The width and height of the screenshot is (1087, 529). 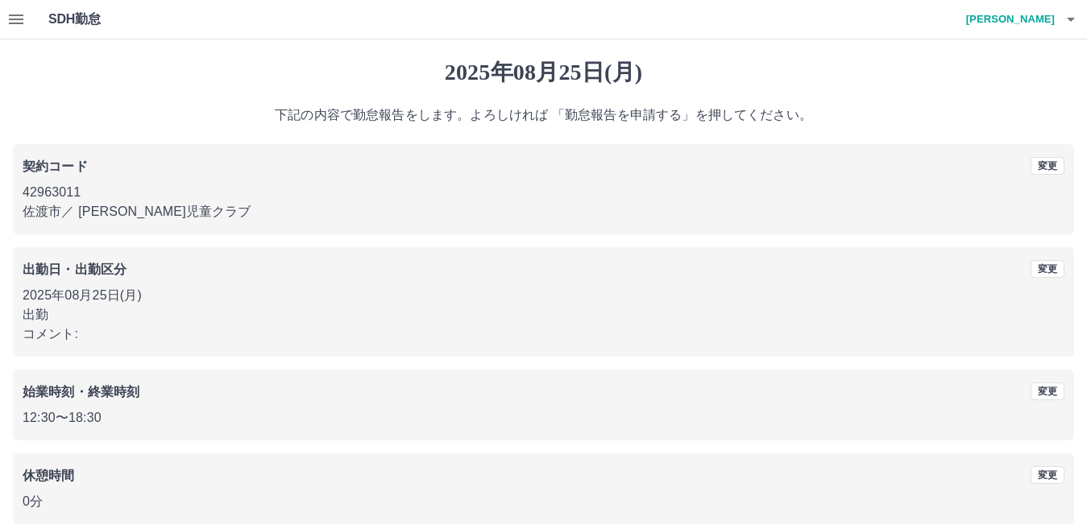 What do you see at coordinates (543, 72) in the screenshot?
I see `h1: 2025年08月25日(月)` at bounding box center [543, 72].